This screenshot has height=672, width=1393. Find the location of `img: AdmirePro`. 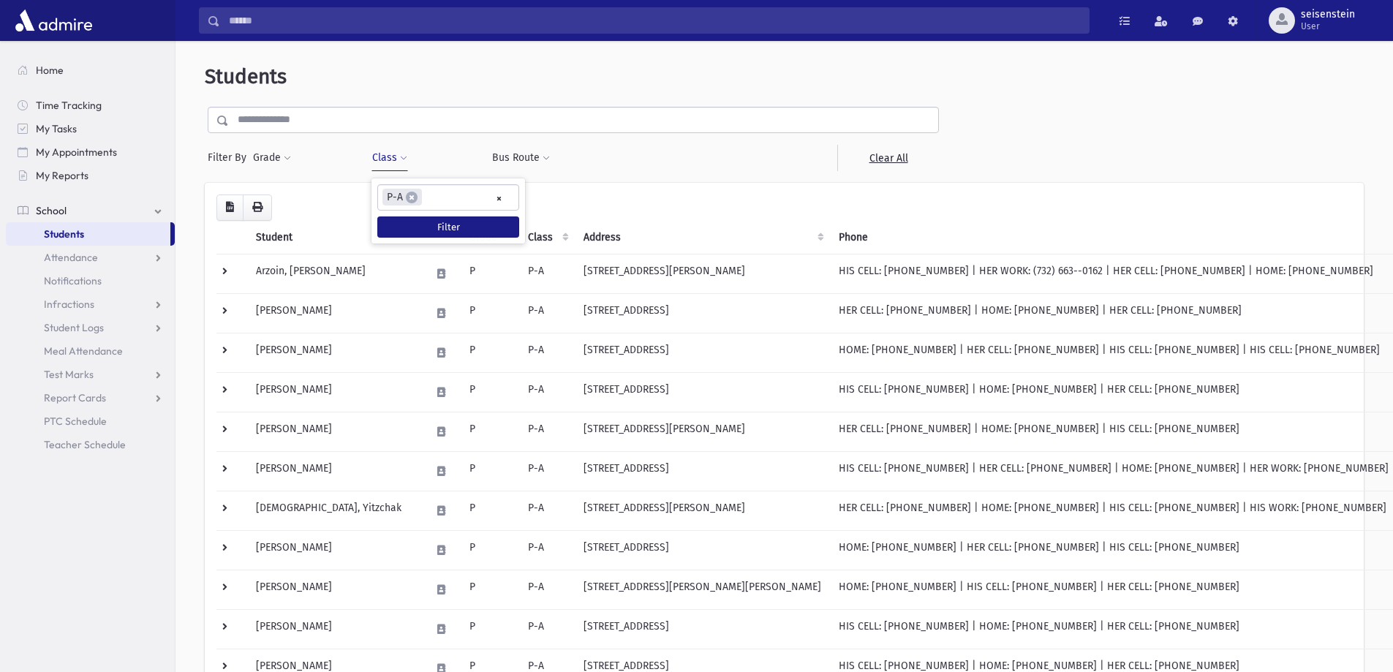

img: AdmirePro is located at coordinates (53, 20).